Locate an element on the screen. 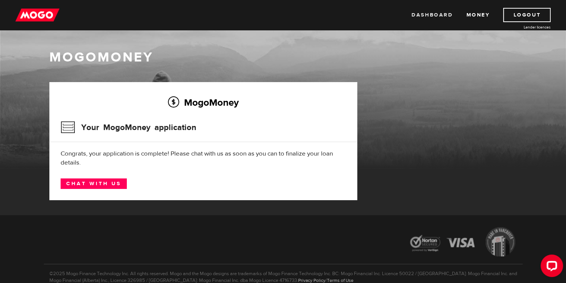 This screenshot has width=566, height=283. a: Logout is located at coordinates (527, 15).